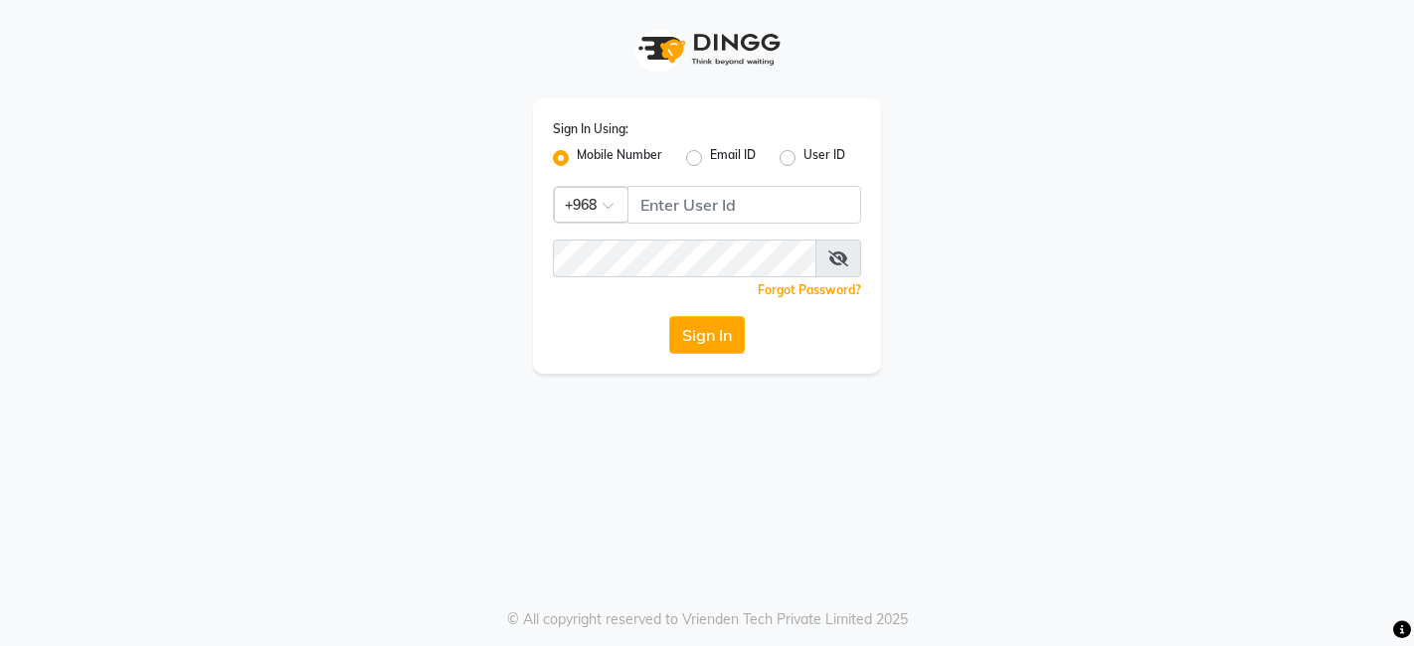  I want to click on a: Forgot Password?, so click(809, 289).